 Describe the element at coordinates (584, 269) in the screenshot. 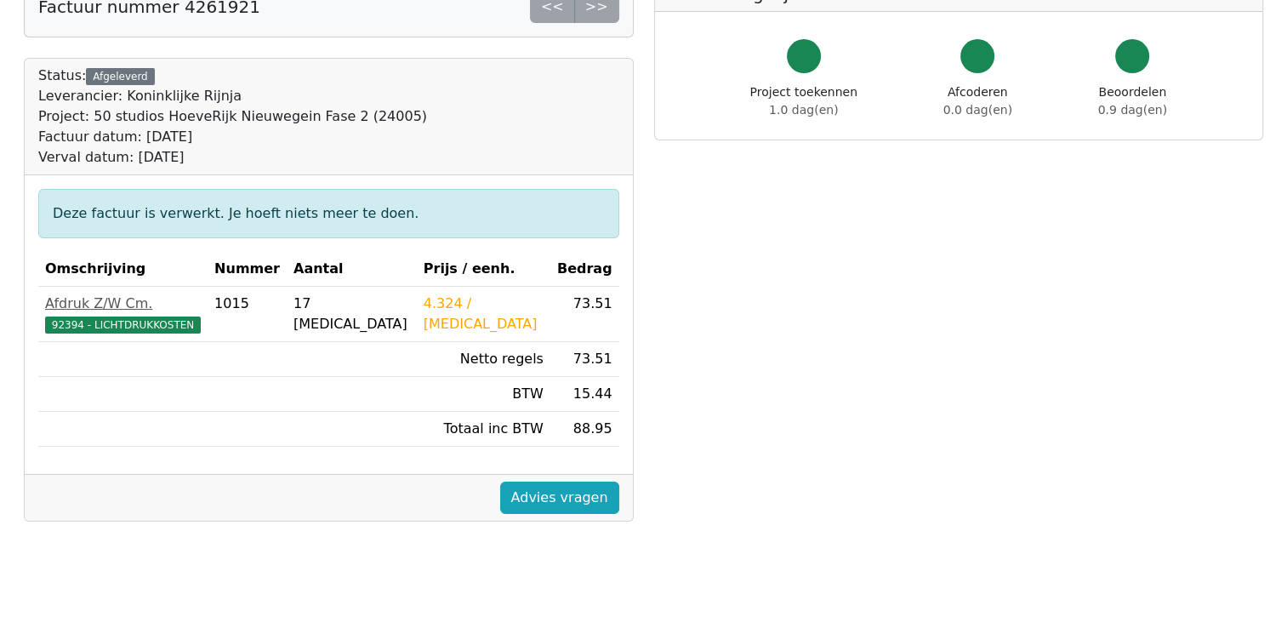

I see `th: Bedrag` at that location.